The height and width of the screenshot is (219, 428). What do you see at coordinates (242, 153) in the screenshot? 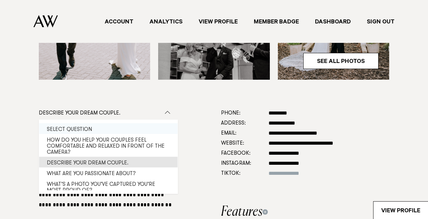
I see `dt: Facebook:` at bounding box center [242, 153].